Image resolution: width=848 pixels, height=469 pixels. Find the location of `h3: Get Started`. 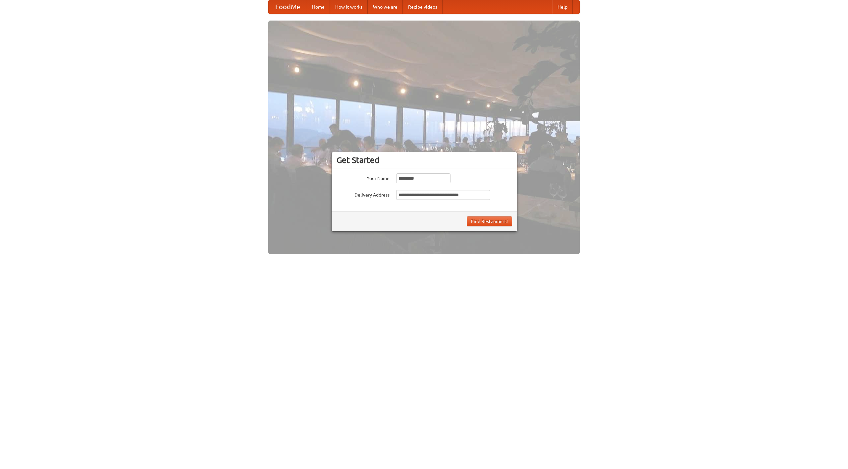

h3: Get Started is located at coordinates (424, 160).